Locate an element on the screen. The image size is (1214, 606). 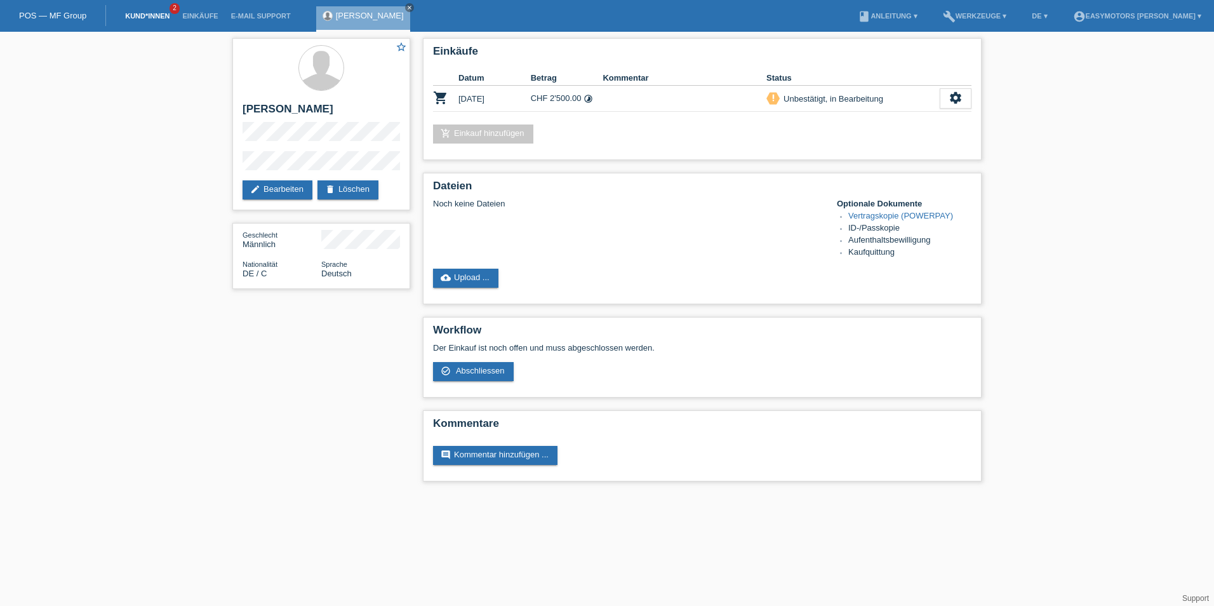
a: deleteLöschen is located at coordinates (348, 190).